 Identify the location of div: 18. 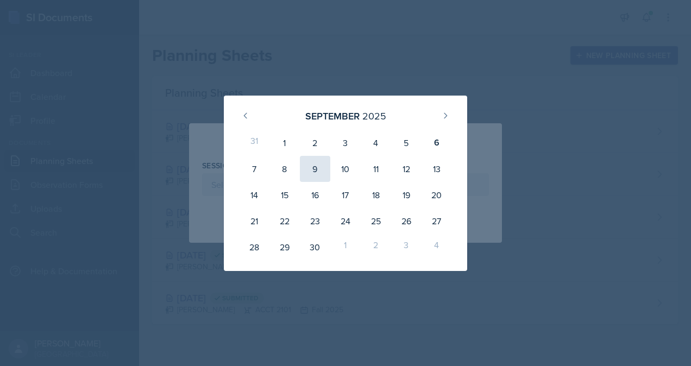
(376, 195).